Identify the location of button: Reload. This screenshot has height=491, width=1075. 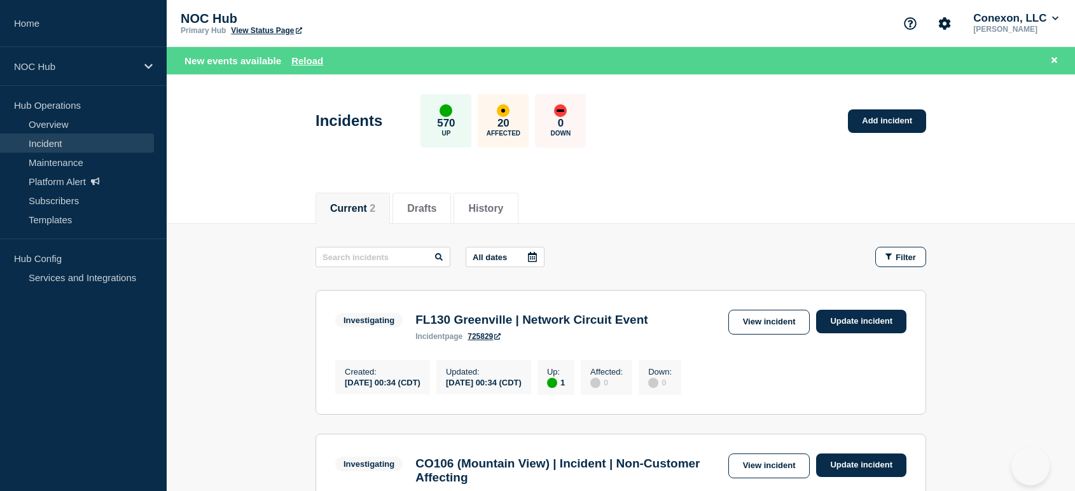
(307, 60).